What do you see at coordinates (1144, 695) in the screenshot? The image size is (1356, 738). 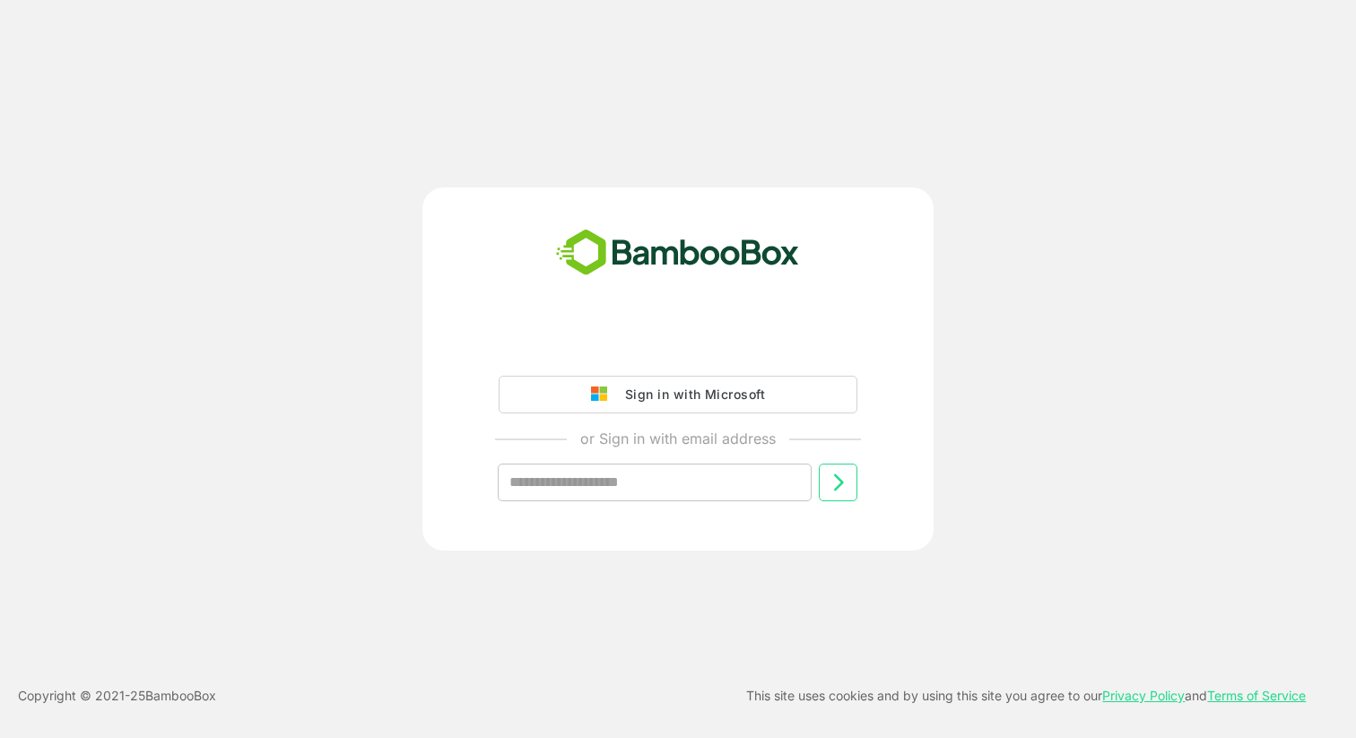 I see `a: Privacy Policy` at bounding box center [1144, 695].